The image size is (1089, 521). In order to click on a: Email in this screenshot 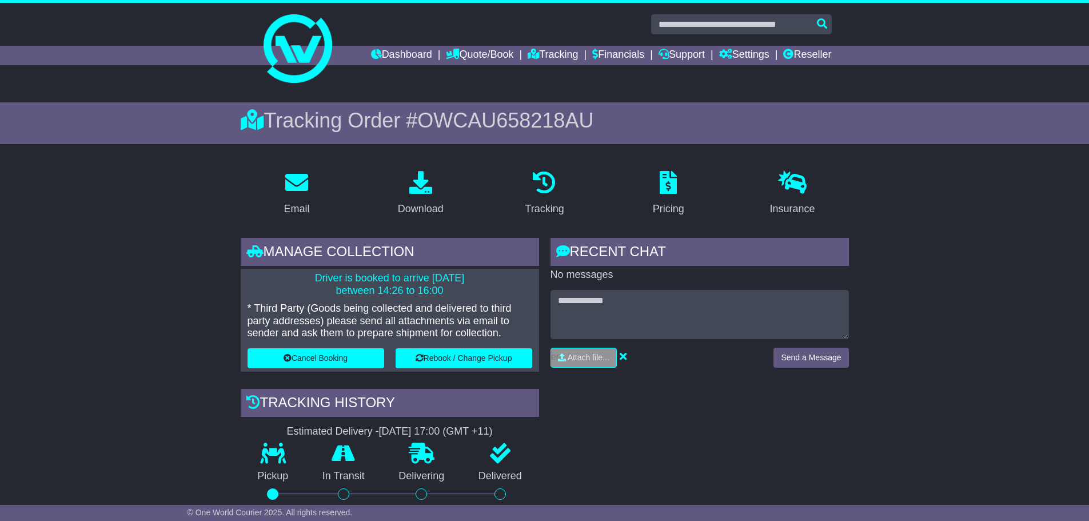, I will do `click(296, 194)`.